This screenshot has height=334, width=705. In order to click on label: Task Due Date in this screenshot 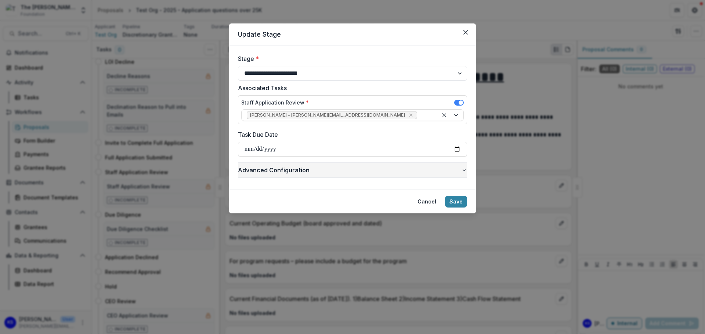, I will do `click(350, 135)`.